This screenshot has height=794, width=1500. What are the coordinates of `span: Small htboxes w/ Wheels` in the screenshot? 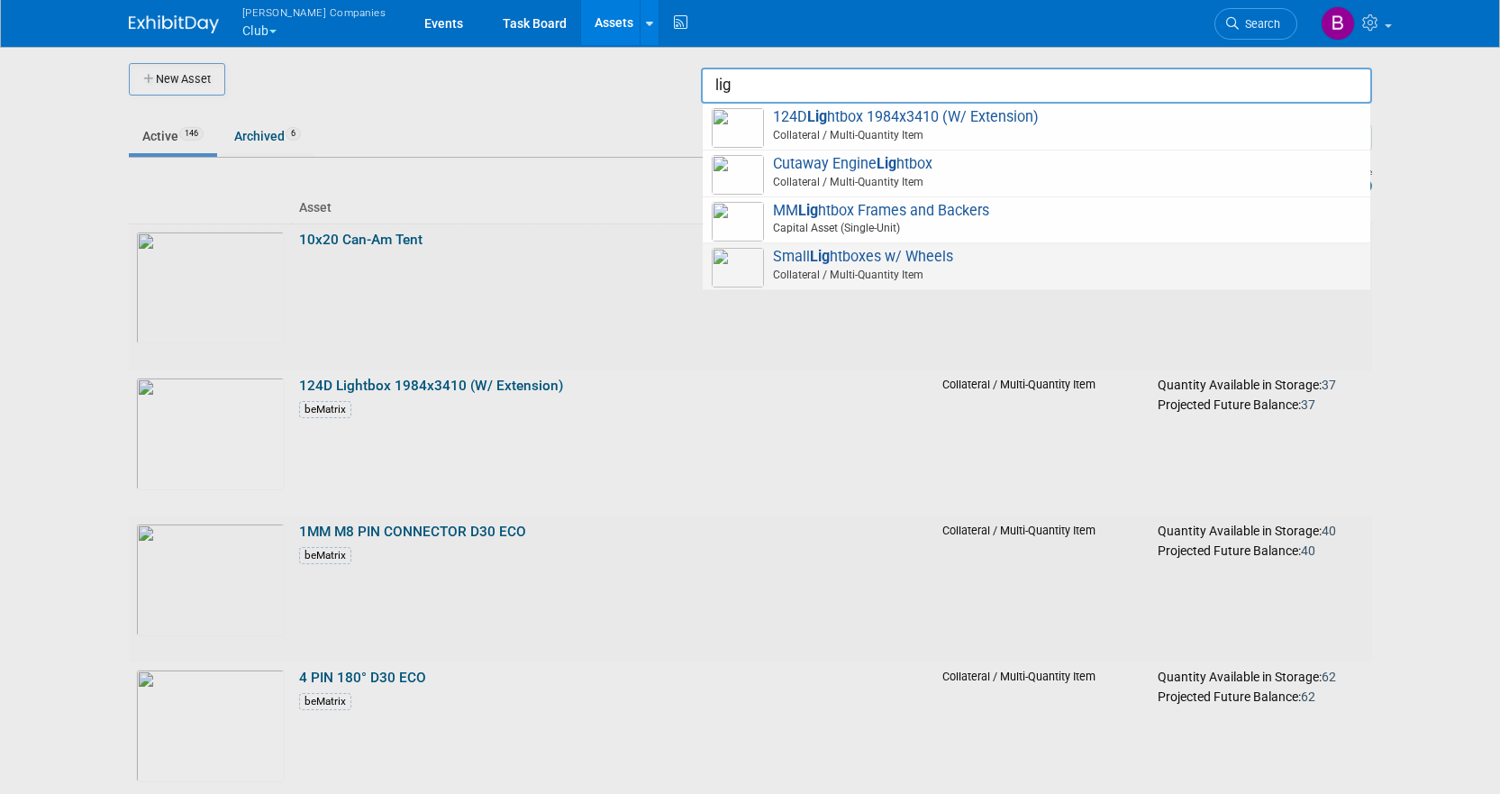 It's located at (1036, 266).